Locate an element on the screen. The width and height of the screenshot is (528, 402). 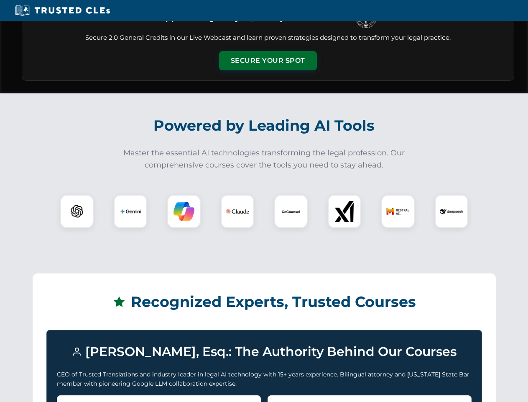
div: DeepSeek is located at coordinates (452, 211).